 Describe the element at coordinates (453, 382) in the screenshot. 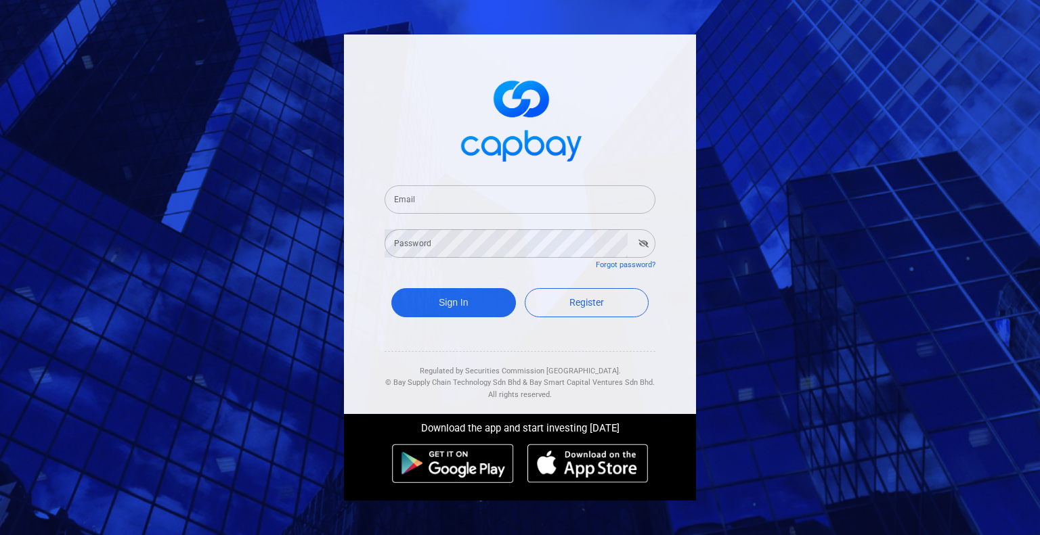

I see `span: © Bay Supply Chain Technology Sdn Bhd` at that location.